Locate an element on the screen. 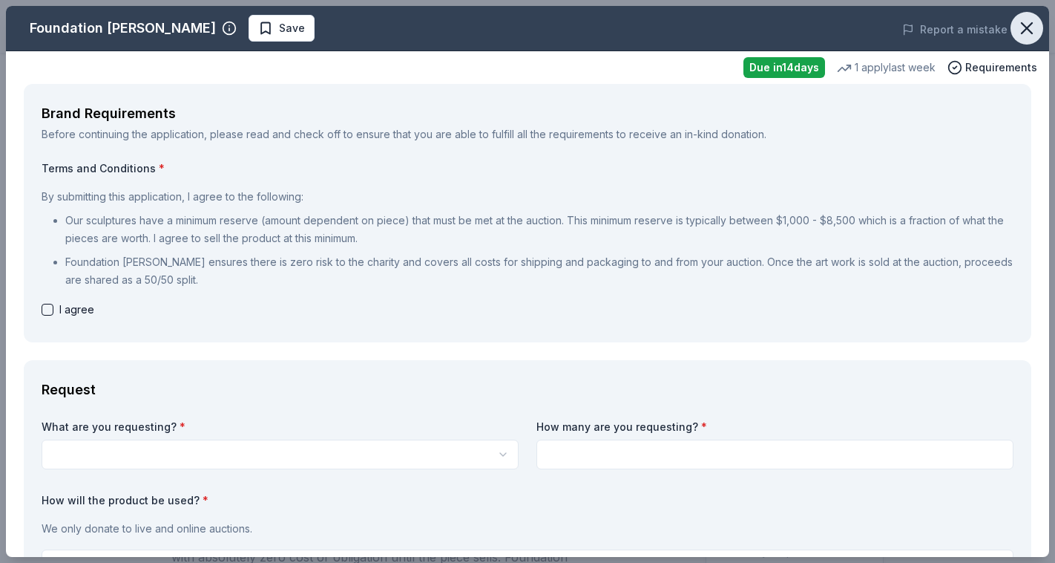 The width and height of the screenshot is (1055, 563). p: We only donate to live and online auctions. is located at coordinates (528, 528).